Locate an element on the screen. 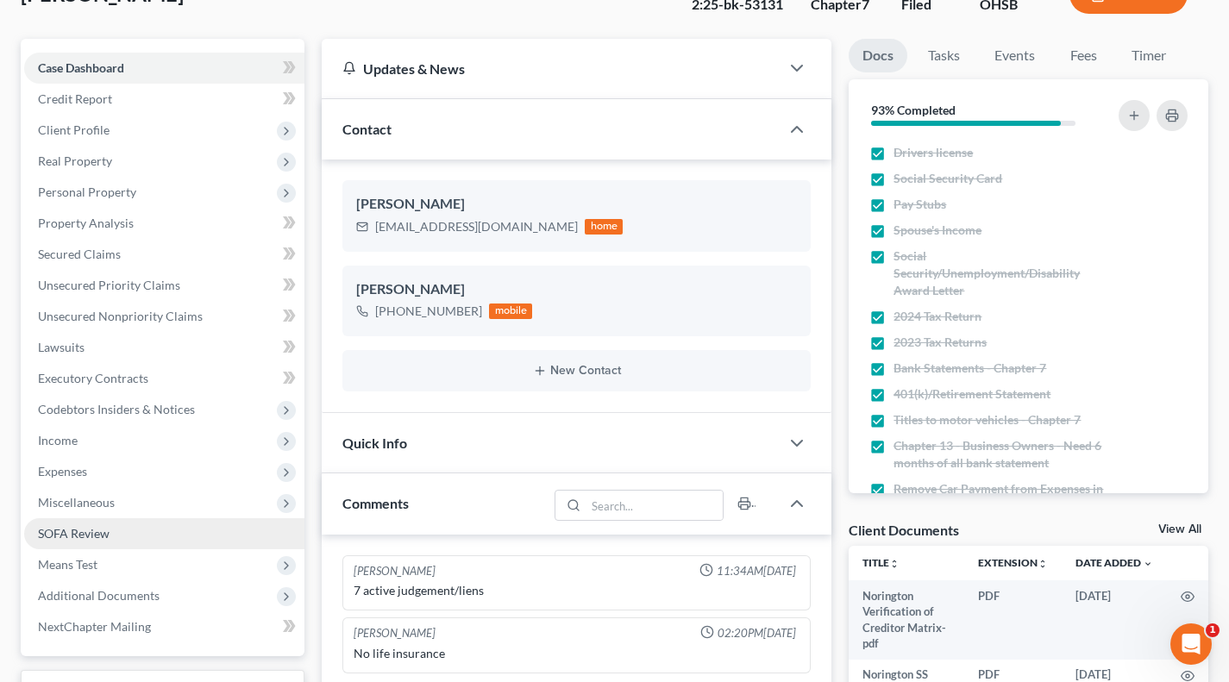  span: Secured Claims is located at coordinates (79, 254).